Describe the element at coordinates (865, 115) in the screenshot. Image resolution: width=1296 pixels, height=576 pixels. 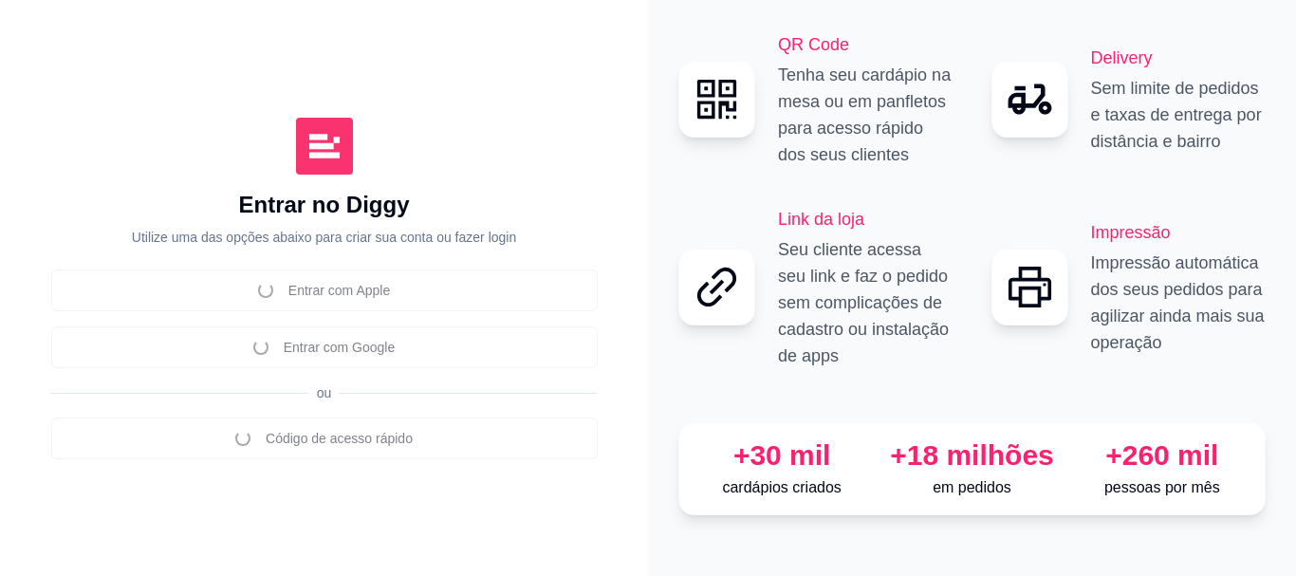
I see `p: Tenha seu cardápio na mesa ou em panfletos para acesso rápido dos seus clientes` at that location.